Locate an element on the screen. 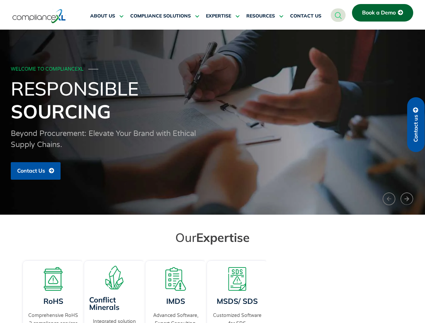 This screenshot has height=323, width=425. a: Contact Us is located at coordinates (36, 171).